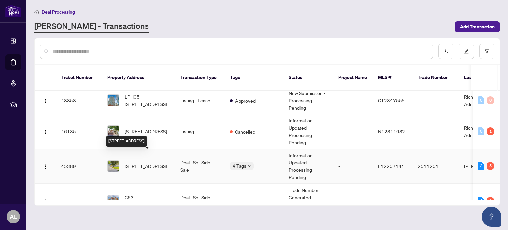 The image size is (508, 230). I want to click on th: Project Name, so click(353, 78).